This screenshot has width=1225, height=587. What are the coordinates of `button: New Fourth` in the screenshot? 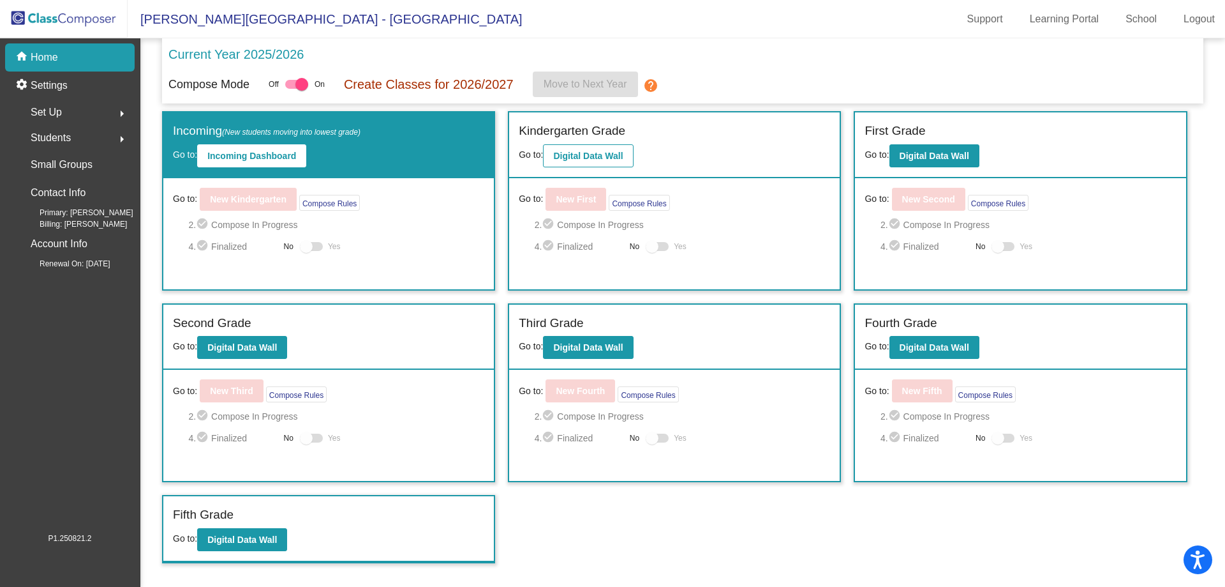 It's located at (580, 391).